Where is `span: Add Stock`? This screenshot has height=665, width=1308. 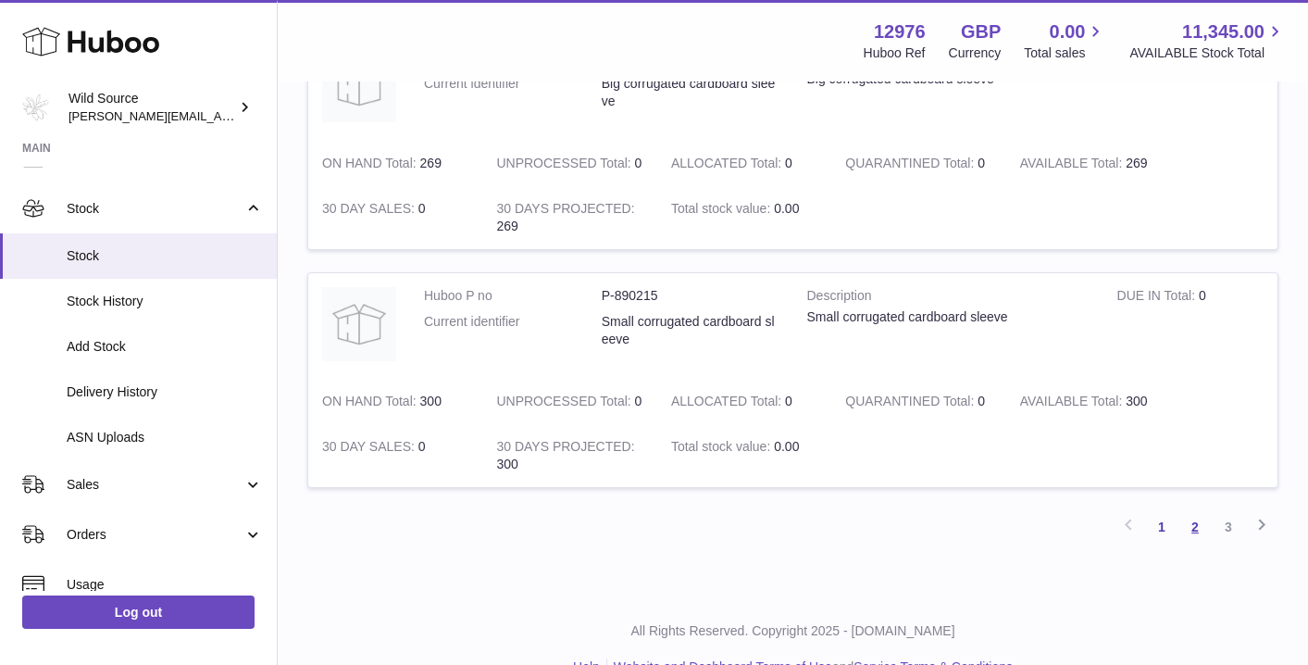
span: Add Stock is located at coordinates (165, 346).